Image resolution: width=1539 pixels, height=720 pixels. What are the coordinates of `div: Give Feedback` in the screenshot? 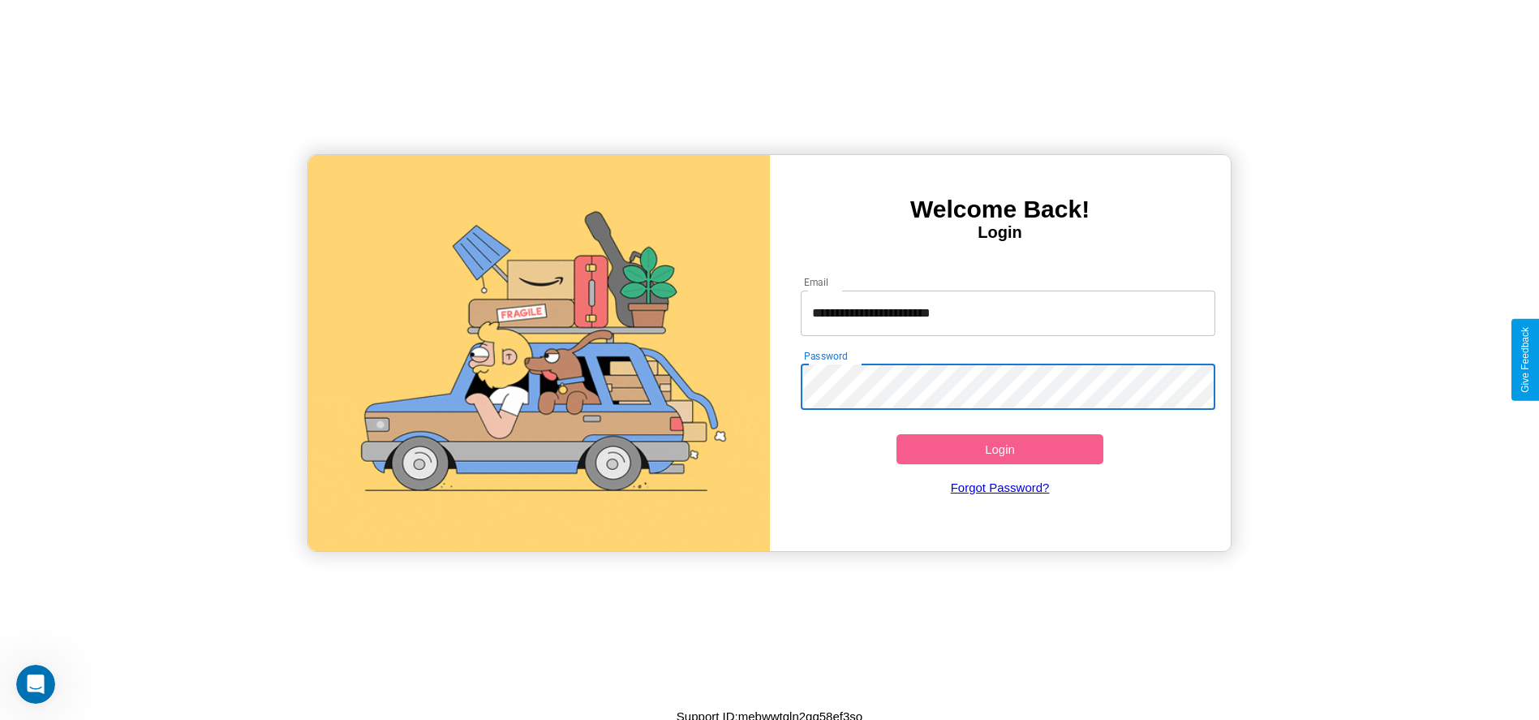 It's located at (1525, 359).